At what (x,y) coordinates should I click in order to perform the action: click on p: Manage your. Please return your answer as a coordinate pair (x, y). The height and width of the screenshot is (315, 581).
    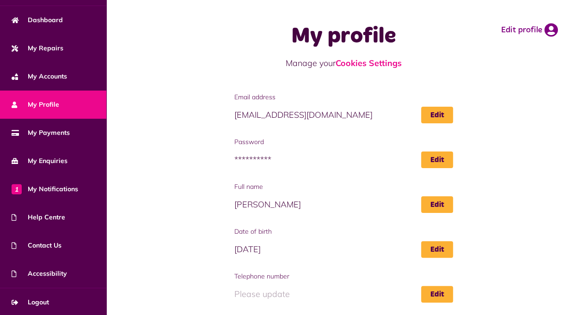
    Looking at the image, I should click on (344, 63).